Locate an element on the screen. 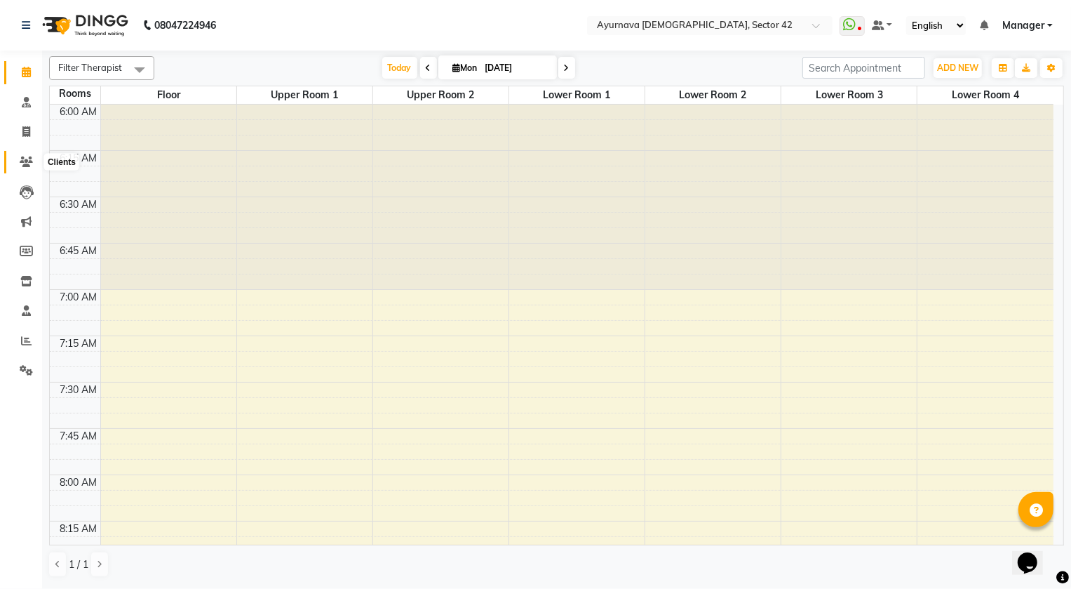 The height and width of the screenshot is (589, 1071). div: 7:00 AM is located at coordinates (79, 297).